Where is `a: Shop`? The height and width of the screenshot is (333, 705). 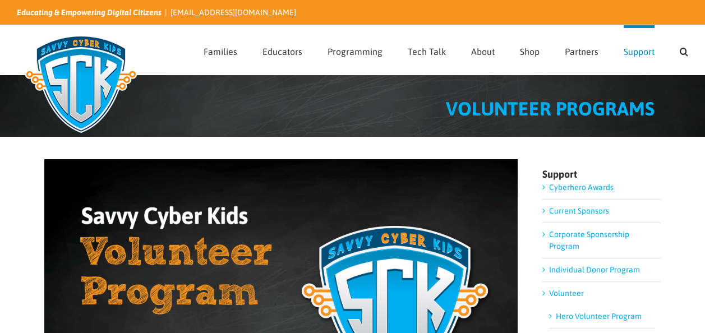 a: Shop is located at coordinates (530, 50).